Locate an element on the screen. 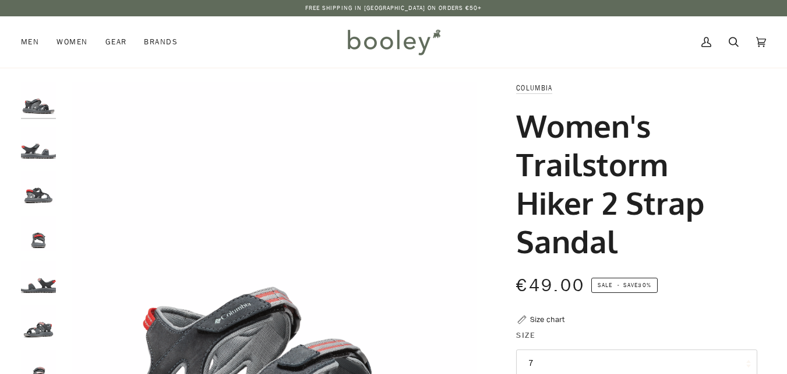 The height and width of the screenshot is (374, 787). a: Brands is located at coordinates (161, 42).